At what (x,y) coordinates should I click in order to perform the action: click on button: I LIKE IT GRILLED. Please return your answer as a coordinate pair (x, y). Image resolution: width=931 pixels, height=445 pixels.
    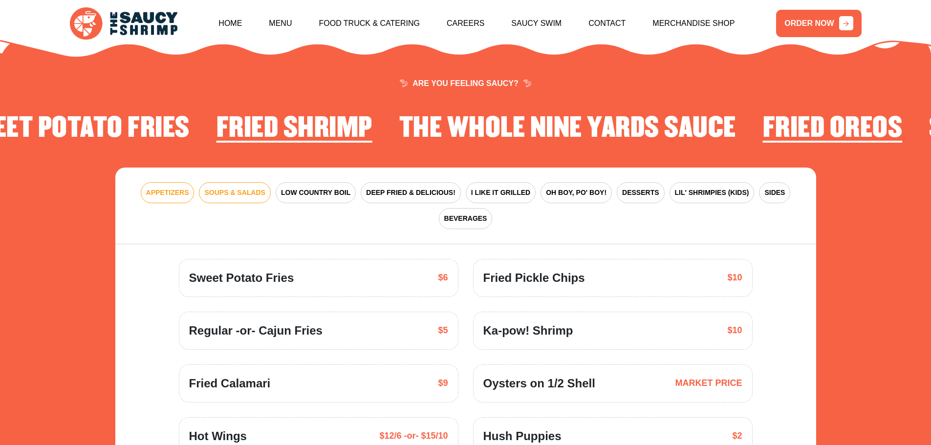
    Looking at the image, I should click on (500, 192).